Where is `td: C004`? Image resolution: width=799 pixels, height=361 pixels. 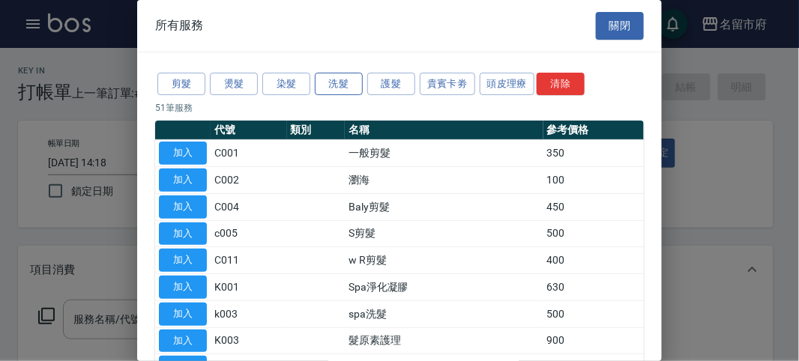
td: C004 is located at coordinates (249, 207).